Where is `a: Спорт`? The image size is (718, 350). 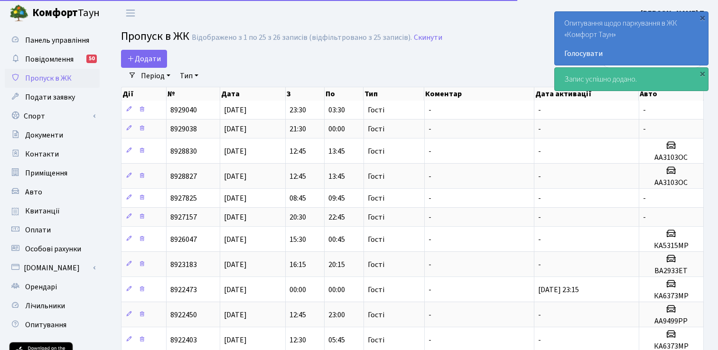
a: Спорт is located at coordinates (52, 116).